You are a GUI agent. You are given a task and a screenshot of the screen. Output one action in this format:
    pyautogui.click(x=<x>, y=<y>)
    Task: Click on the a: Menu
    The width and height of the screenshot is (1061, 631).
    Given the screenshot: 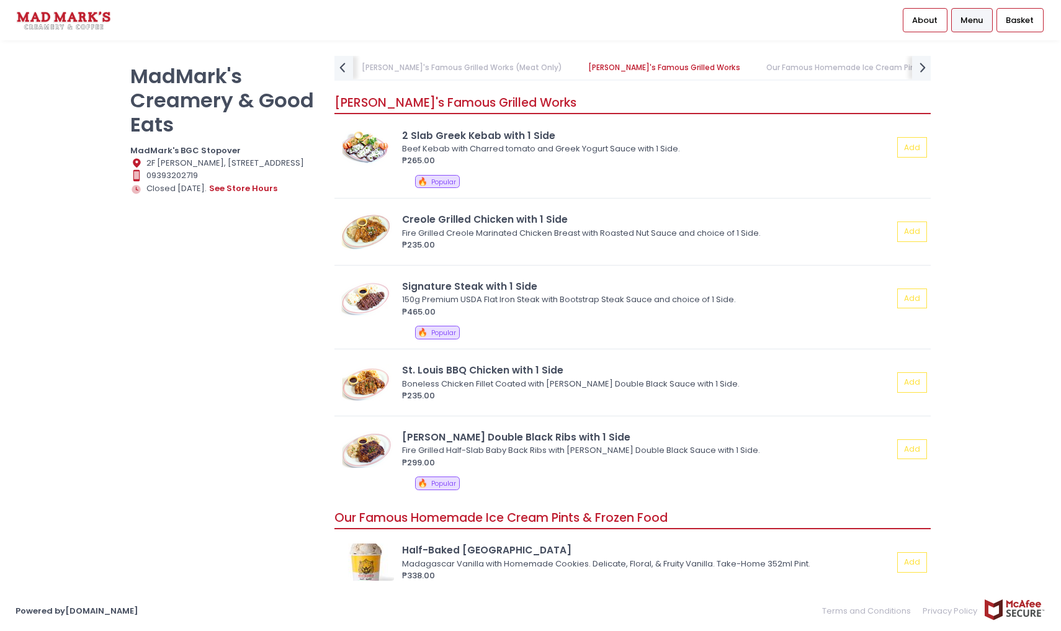 What is the action you would take?
    pyautogui.click(x=971, y=20)
    